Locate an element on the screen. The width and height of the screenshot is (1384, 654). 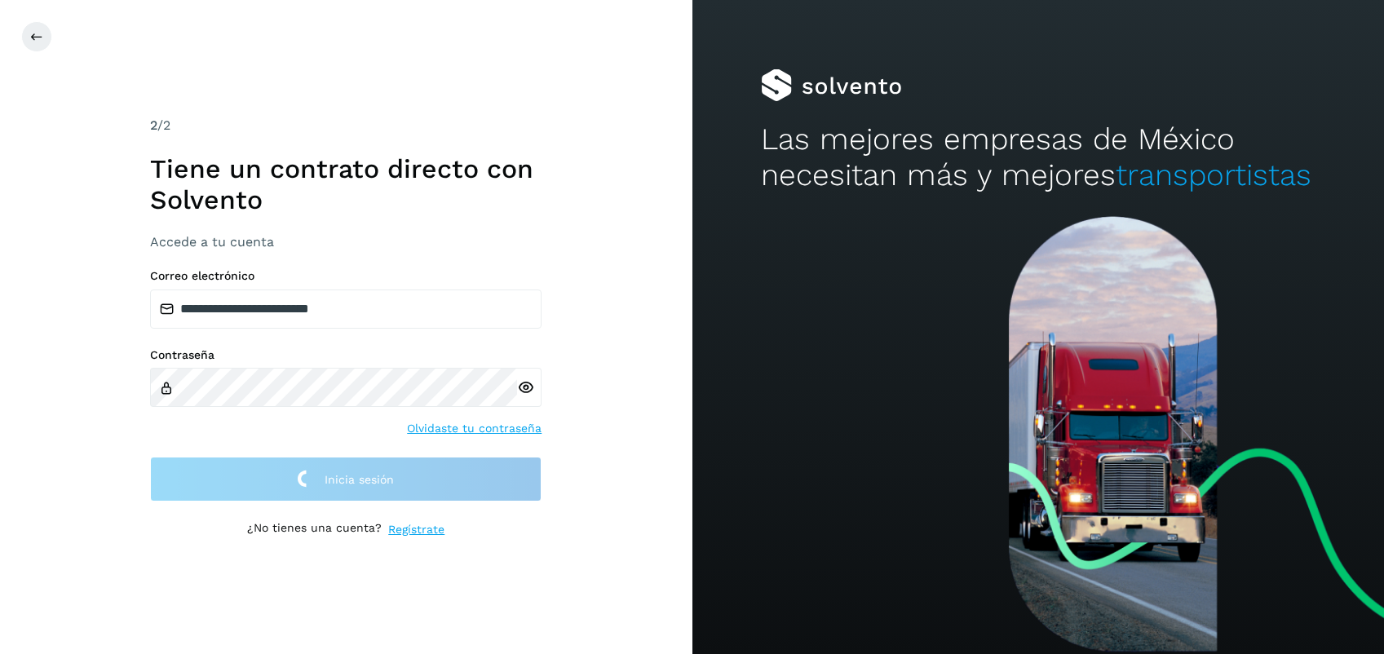
a: Olvidaste tu contraseña is located at coordinates (474, 428).